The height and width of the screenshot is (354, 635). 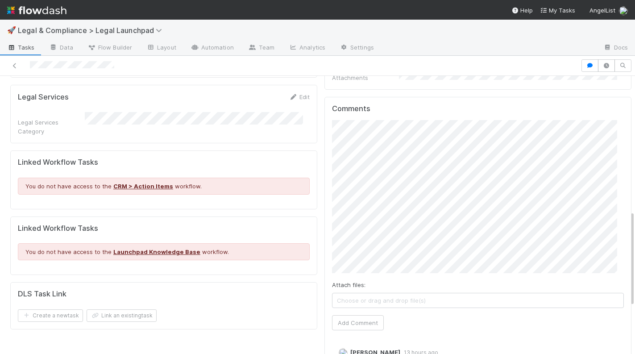 I want to click on a: Layout, so click(x=161, y=48).